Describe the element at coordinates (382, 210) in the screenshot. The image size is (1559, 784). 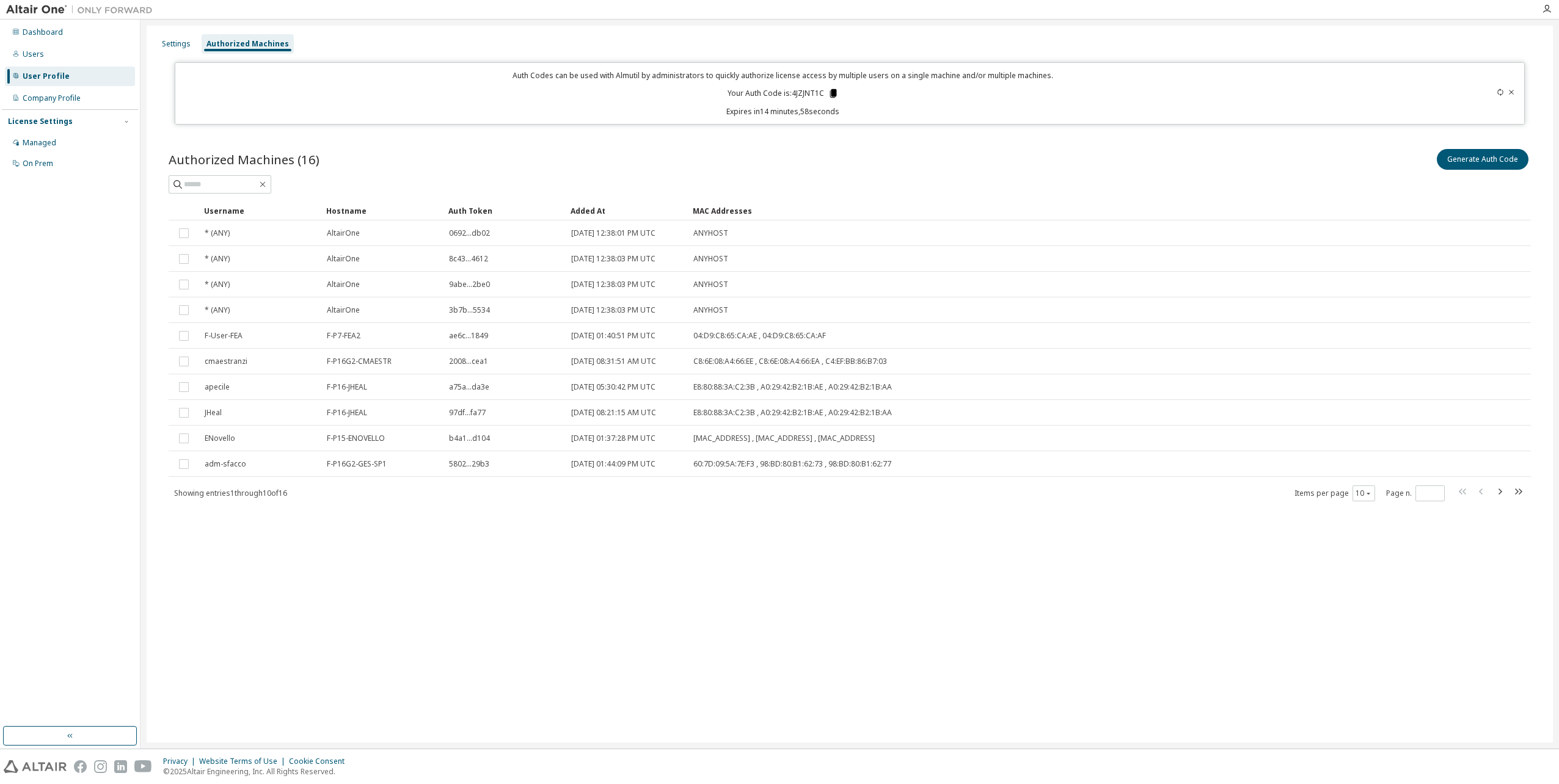
I see `div: Hostname` at that location.